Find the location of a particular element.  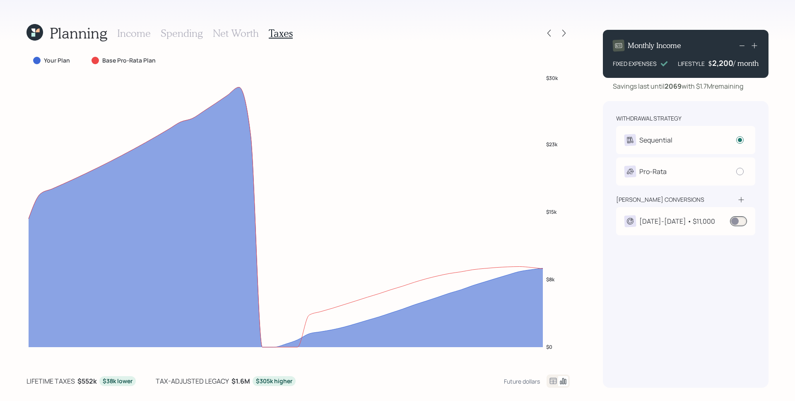

h3: Net Worth is located at coordinates (235, 33).